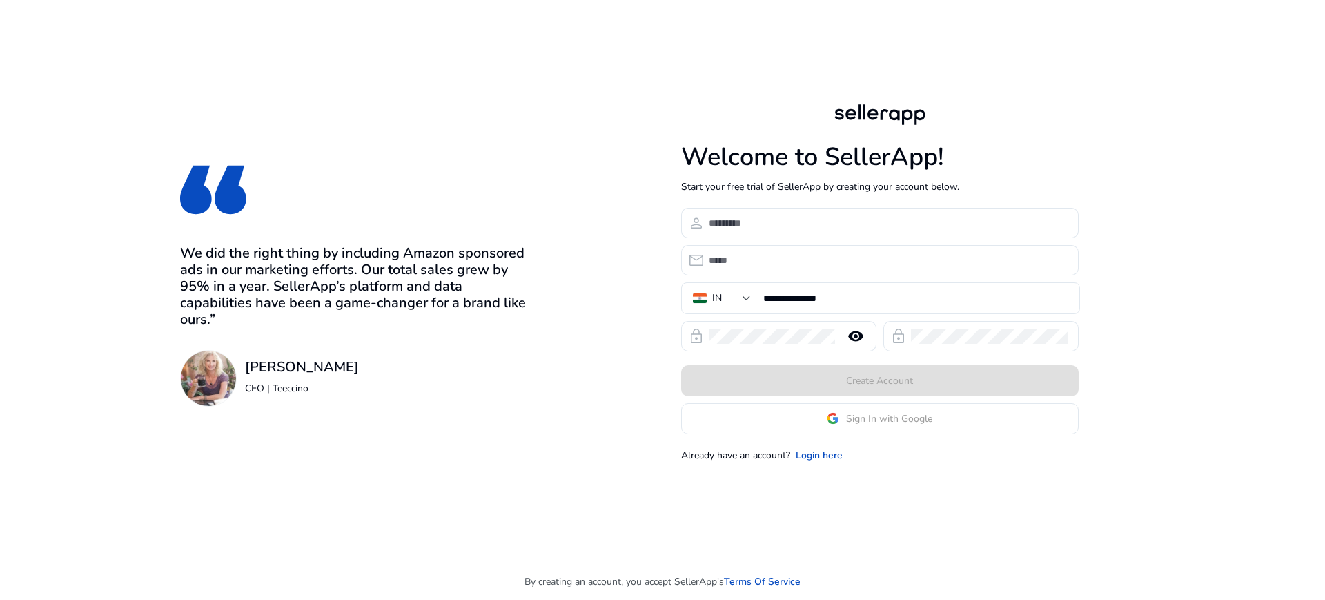 The image size is (1325, 600). I want to click on p: CEO | Teeccino, so click(302, 388).